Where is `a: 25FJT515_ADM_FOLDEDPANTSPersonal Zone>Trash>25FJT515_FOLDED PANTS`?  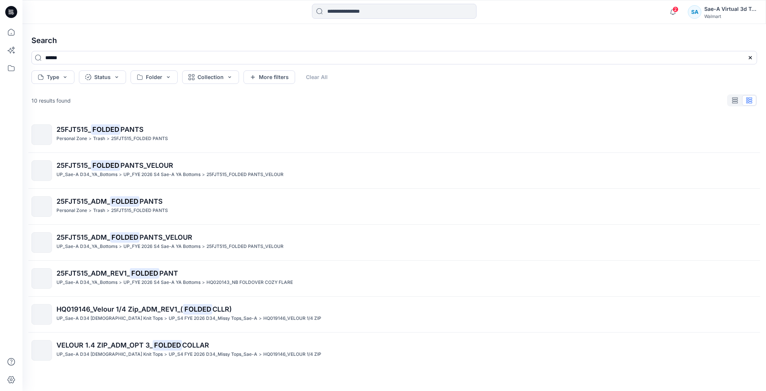
a: 25FJT515_ADM_FOLDEDPANTSPersonal Zone>Trash>25FJT515_FOLDED PANTS is located at coordinates (394, 206).